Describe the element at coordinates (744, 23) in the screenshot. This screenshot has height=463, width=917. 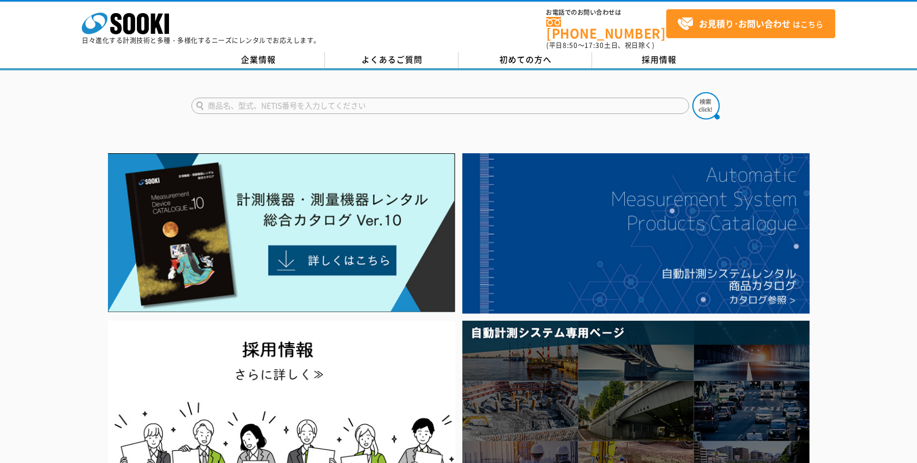
I see `strong: お見積り･お問い合わせ` at that location.